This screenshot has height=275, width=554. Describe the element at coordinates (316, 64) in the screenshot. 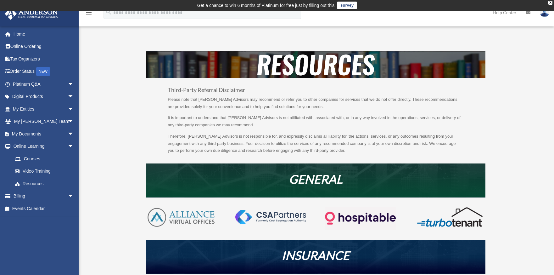

I see `img: resources-header` at that location.